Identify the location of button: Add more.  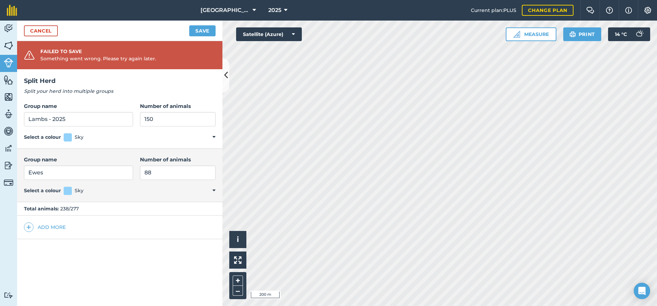
(45, 227).